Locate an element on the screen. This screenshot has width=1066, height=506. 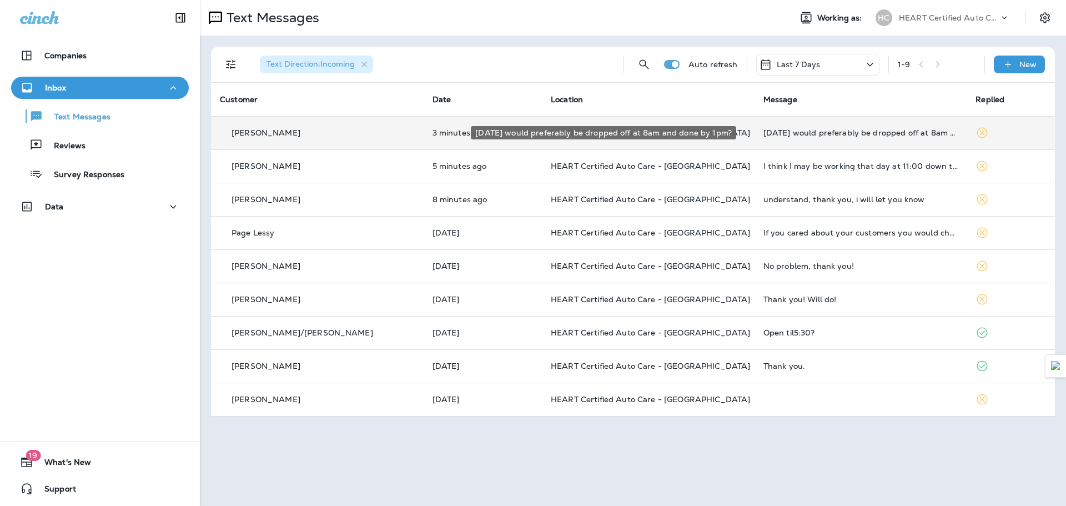
div: Open til5:30? is located at coordinates (860, 332).